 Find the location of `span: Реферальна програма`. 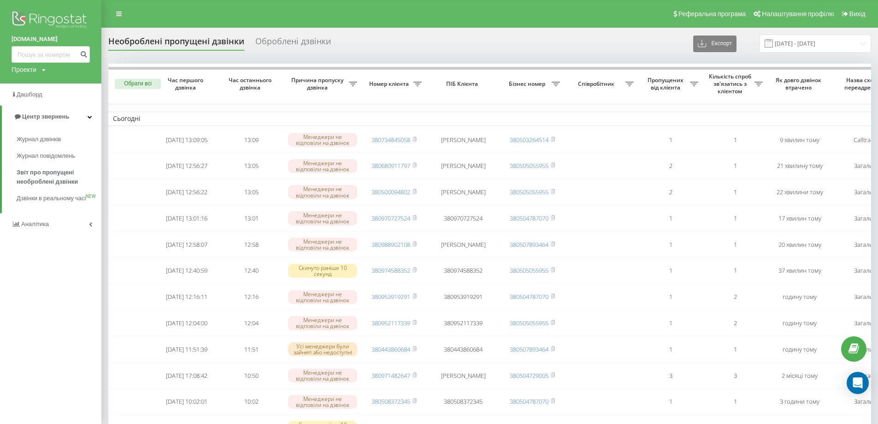

span: Реферальна програма is located at coordinates (712, 14).